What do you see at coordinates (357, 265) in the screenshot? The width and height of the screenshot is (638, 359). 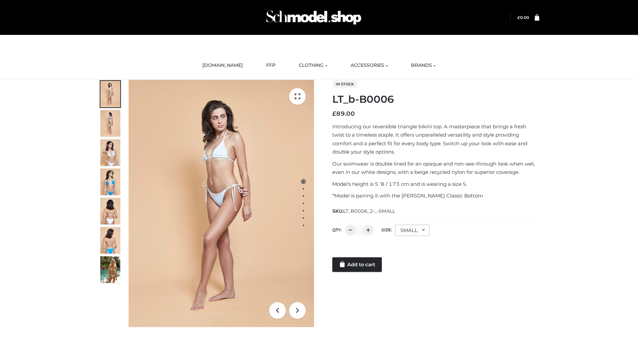 I see `a: Add to cart` at bounding box center [357, 265].